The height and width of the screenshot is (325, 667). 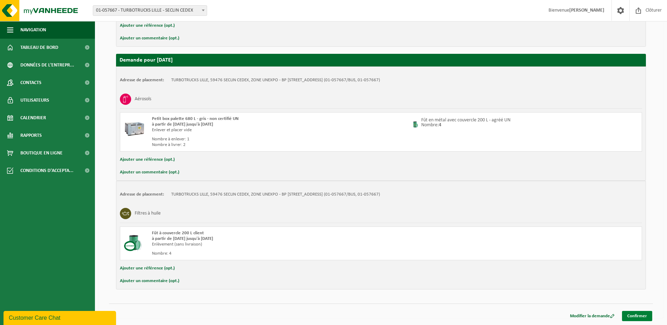 What do you see at coordinates (47, 65) in the screenshot?
I see `span: Données de l'entrepr...` at bounding box center [47, 65].